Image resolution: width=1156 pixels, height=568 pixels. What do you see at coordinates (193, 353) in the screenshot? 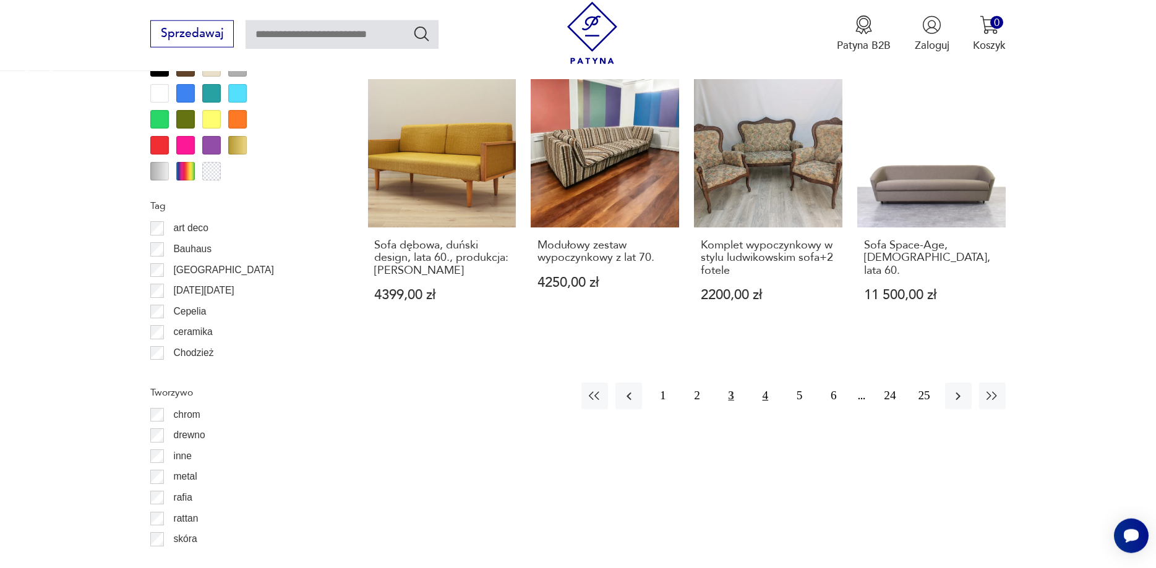
I see `p: Chodzież` at bounding box center [193, 353].